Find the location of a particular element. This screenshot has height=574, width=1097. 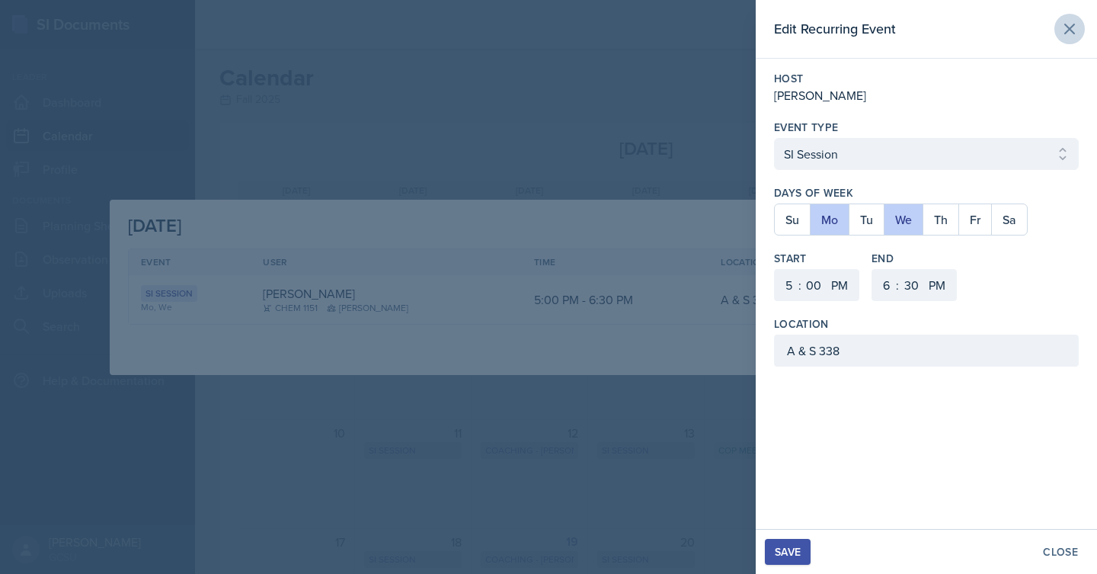

button: Su is located at coordinates (792, 219).